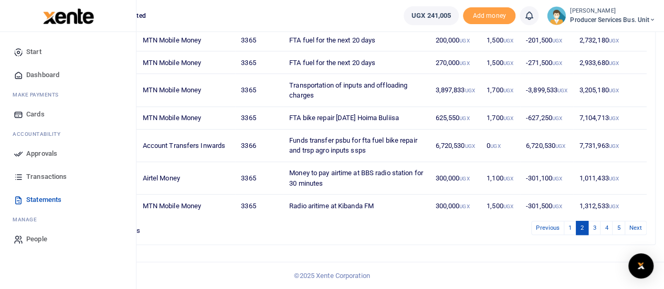 The width and height of the screenshot is (664, 289). What do you see at coordinates (455, 63) in the screenshot?
I see `td: 270,000` at bounding box center [455, 63].